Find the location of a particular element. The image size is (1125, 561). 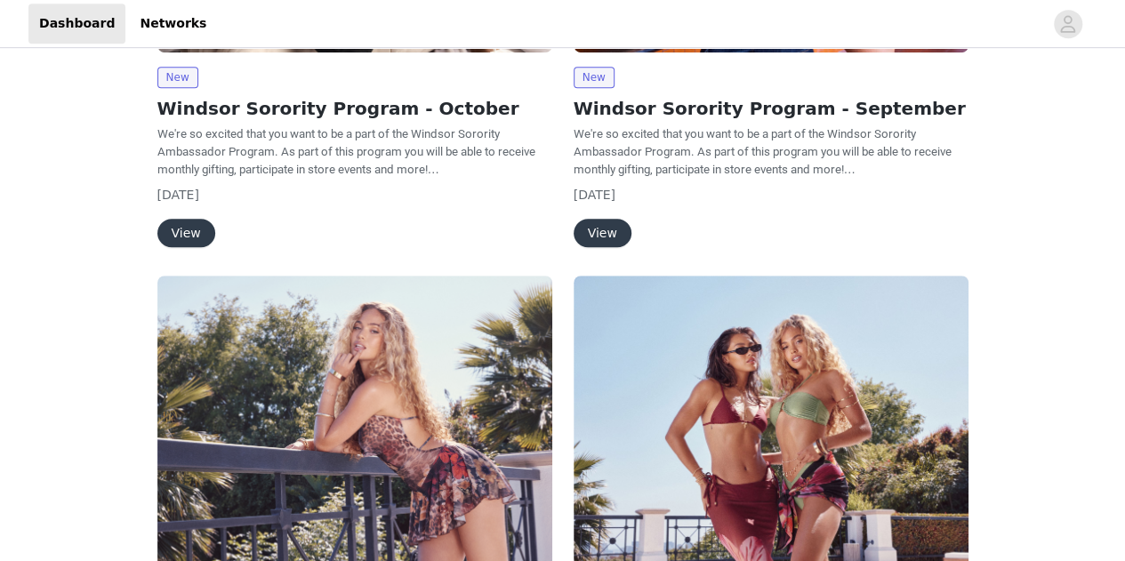

h2: Windsor Sorority Program - September is located at coordinates (771, 109).